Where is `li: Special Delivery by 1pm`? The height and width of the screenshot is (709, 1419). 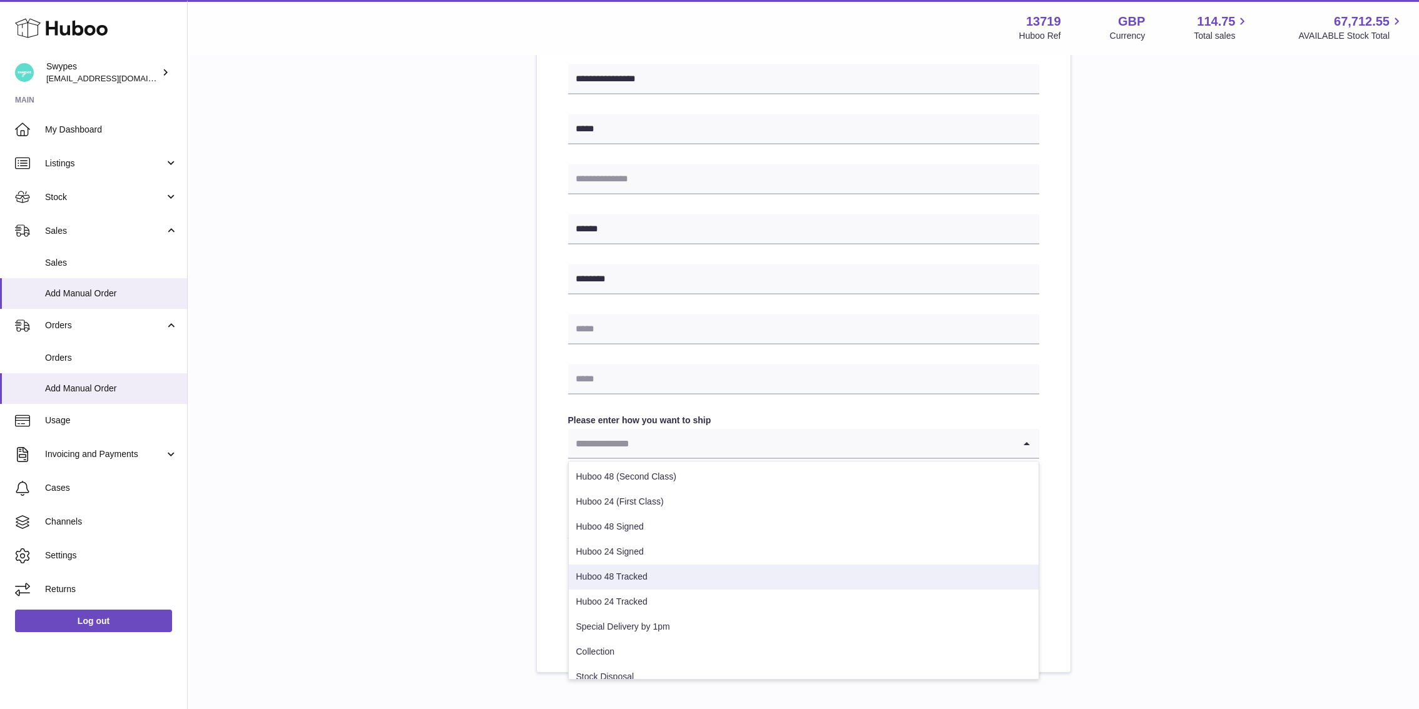
li: Special Delivery by 1pm is located at coordinates (803, 628).